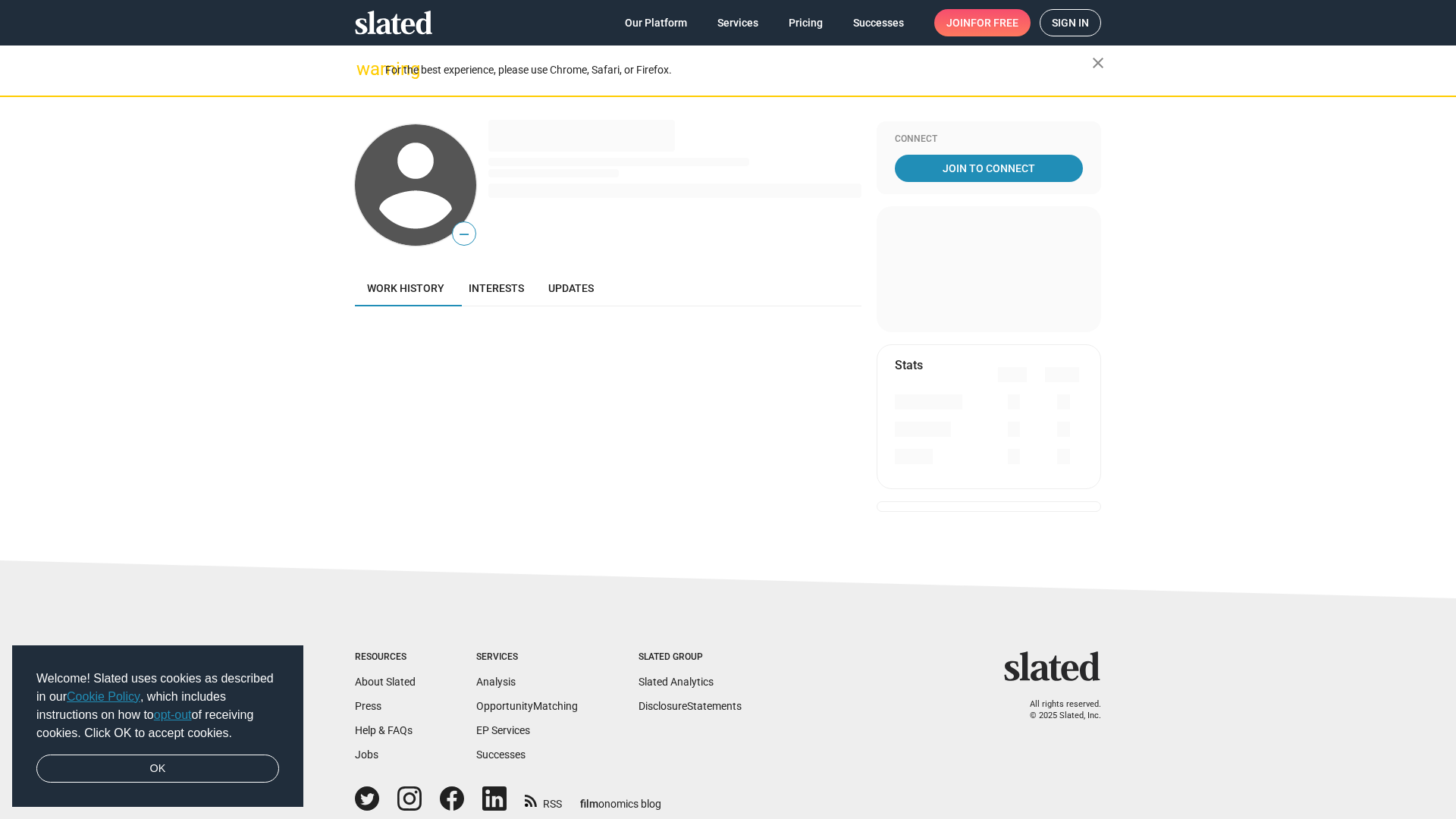 This screenshot has width=1456, height=819. I want to click on mat-icon: close, so click(1098, 63).